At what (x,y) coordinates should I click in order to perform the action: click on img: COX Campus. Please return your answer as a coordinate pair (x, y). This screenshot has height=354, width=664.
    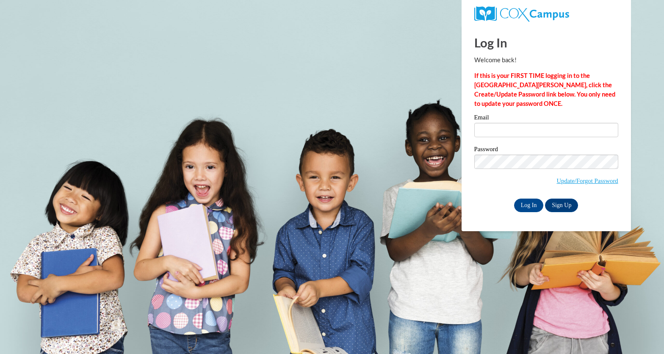
    Looking at the image, I should click on (522, 14).